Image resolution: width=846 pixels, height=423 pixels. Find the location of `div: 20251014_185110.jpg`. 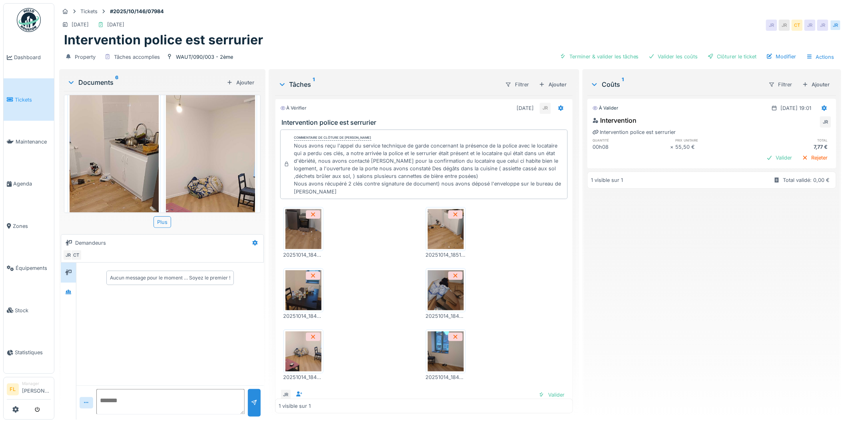

div: 20251014_185110.jpg is located at coordinates (446, 255).